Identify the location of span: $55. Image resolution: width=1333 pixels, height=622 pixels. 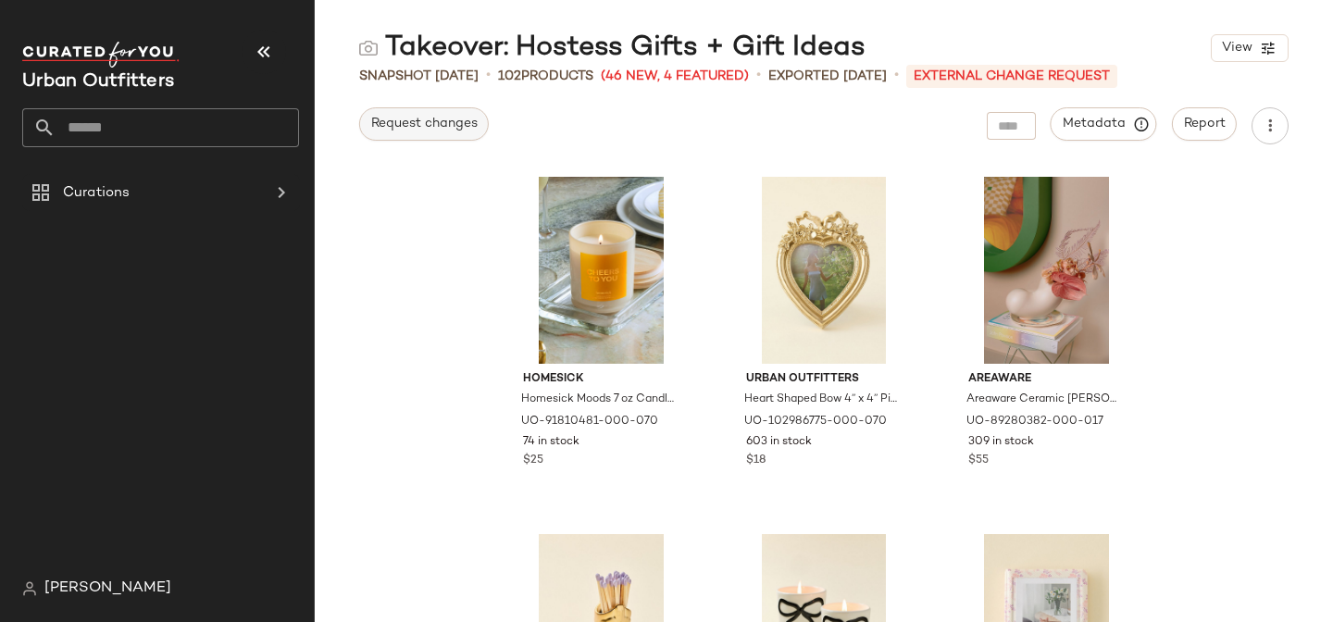
(978, 461).